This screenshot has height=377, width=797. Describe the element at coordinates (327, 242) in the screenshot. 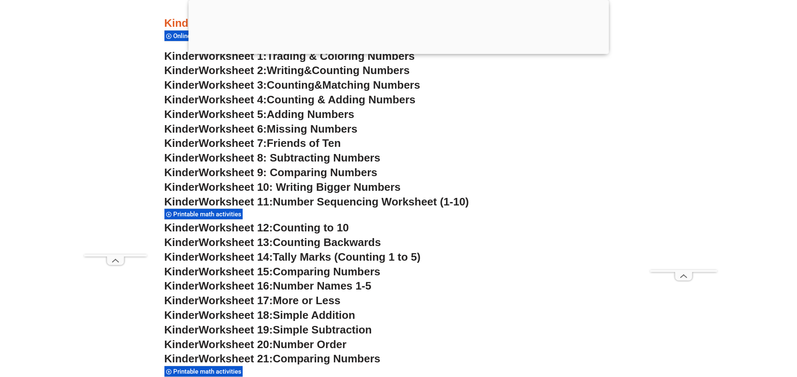

I see `span: Counting Backwards` at that location.